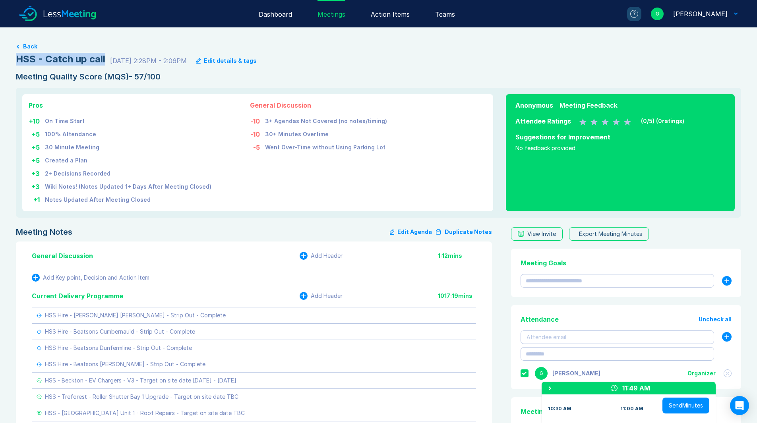  Describe the element at coordinates (128, 146) in the screenshot. I see `td: 30 Minute Meeting` at that location.